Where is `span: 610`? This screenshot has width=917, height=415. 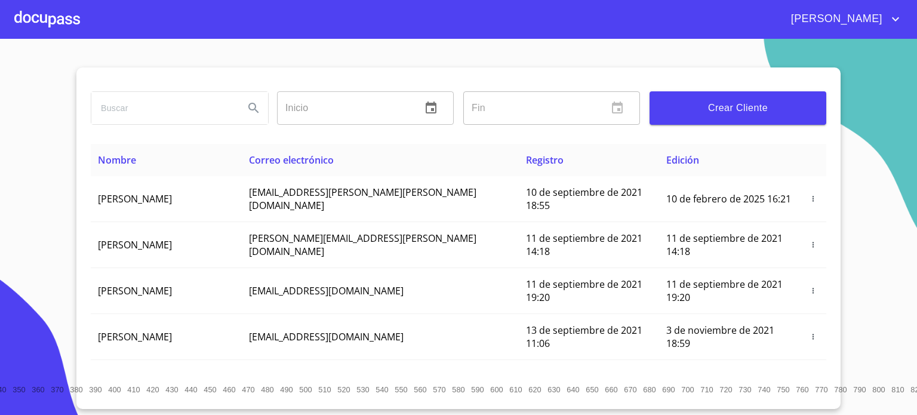 span: 610 is located at coordinates (515, 389).